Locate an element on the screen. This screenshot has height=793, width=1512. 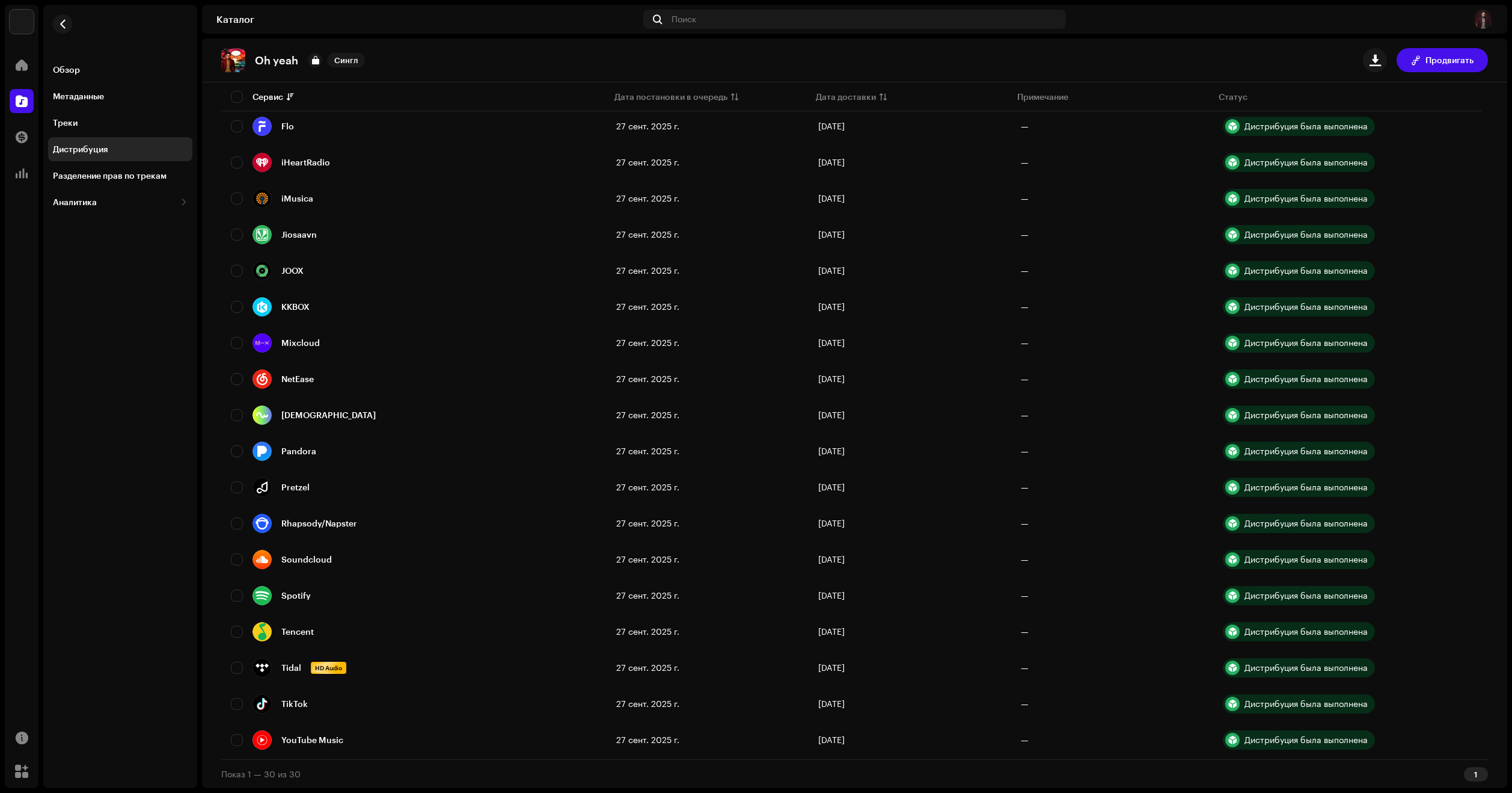
div: Метаданные is located at coordinates (78, 96).